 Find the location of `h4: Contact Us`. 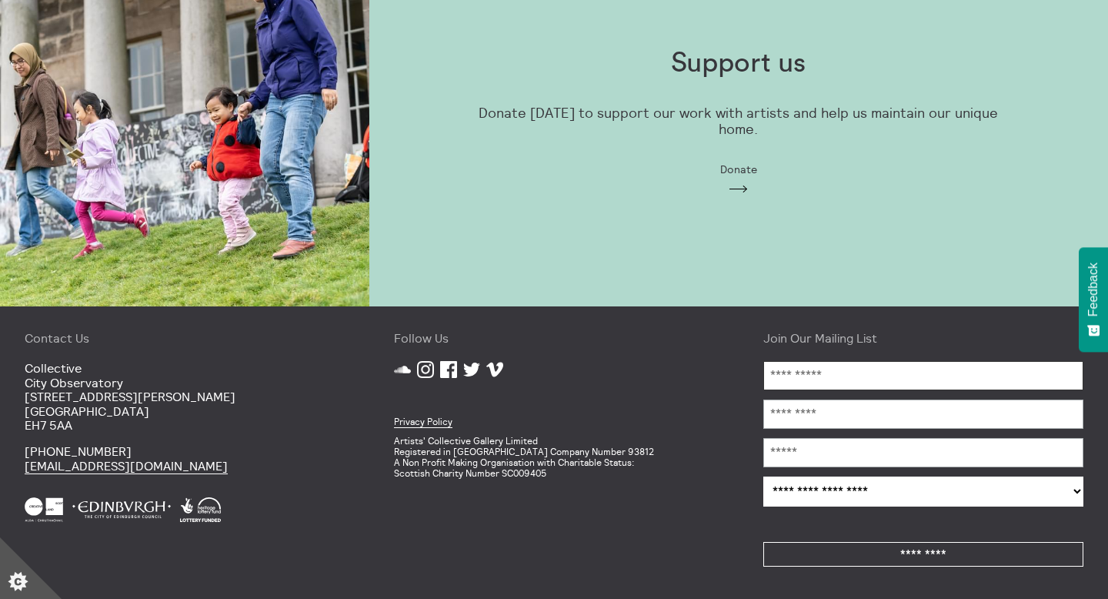

h4: Contact Us is located at coordinates (185, 338).